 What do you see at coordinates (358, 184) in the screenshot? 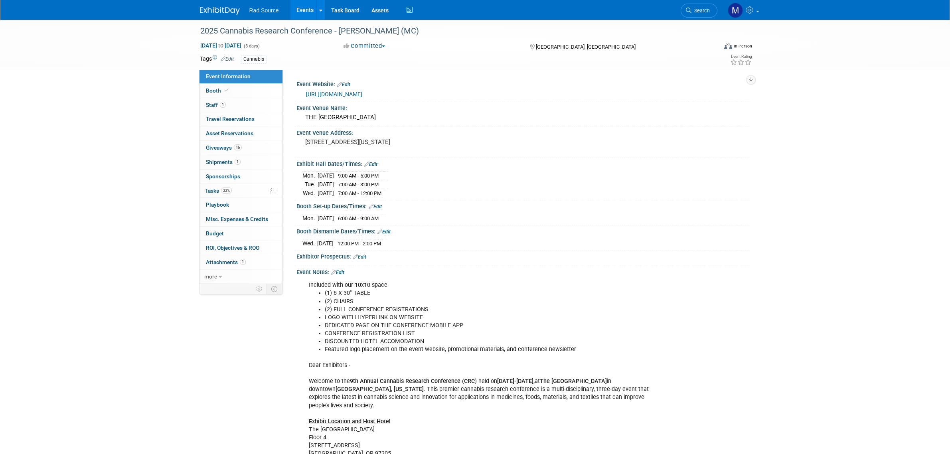
I see `span: 7:00 AM - 3:00 PM` at bounding box center [358, 184].